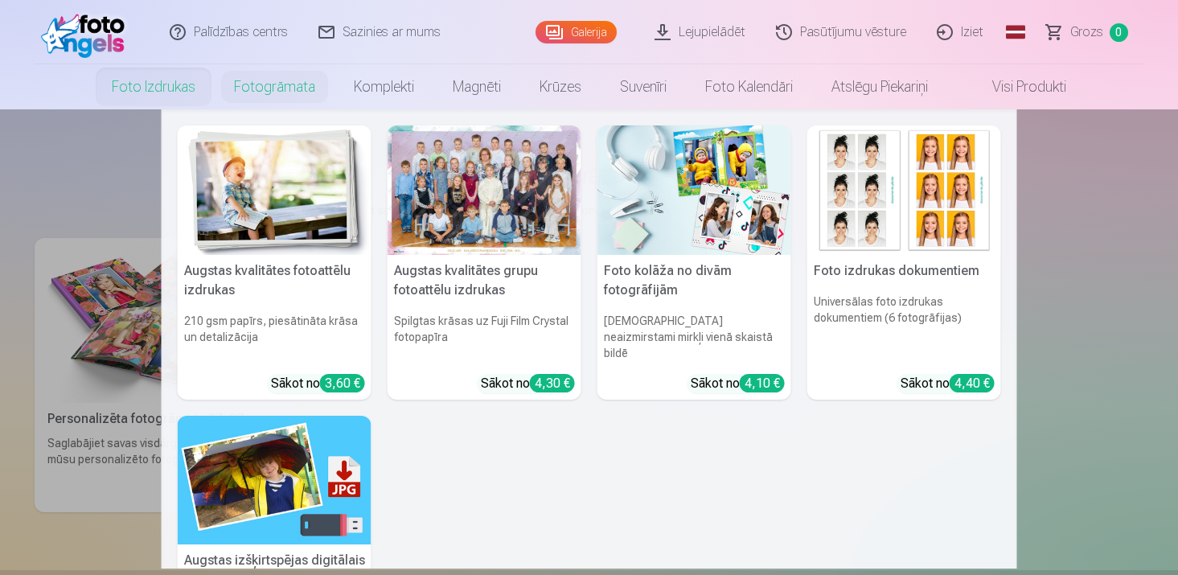  What do you see at coordinates (576, 32) in the screenshot?
I see `a: Galerija` at bounding box center [576, 32].